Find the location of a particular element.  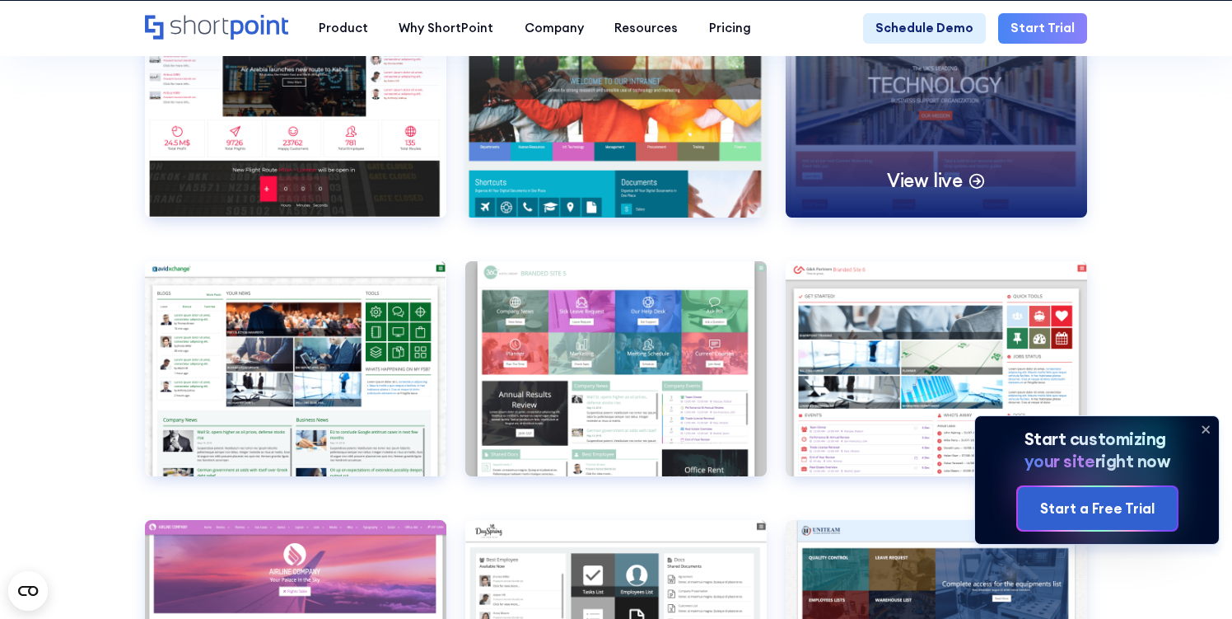

div: Pricing is located at coordinates (730, 28).